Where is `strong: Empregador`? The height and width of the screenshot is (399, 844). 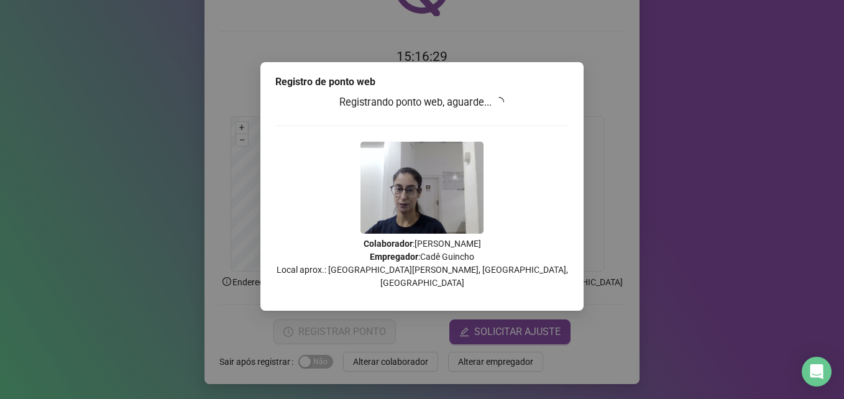
strong: Empregador is located at coordinates (394, 257).